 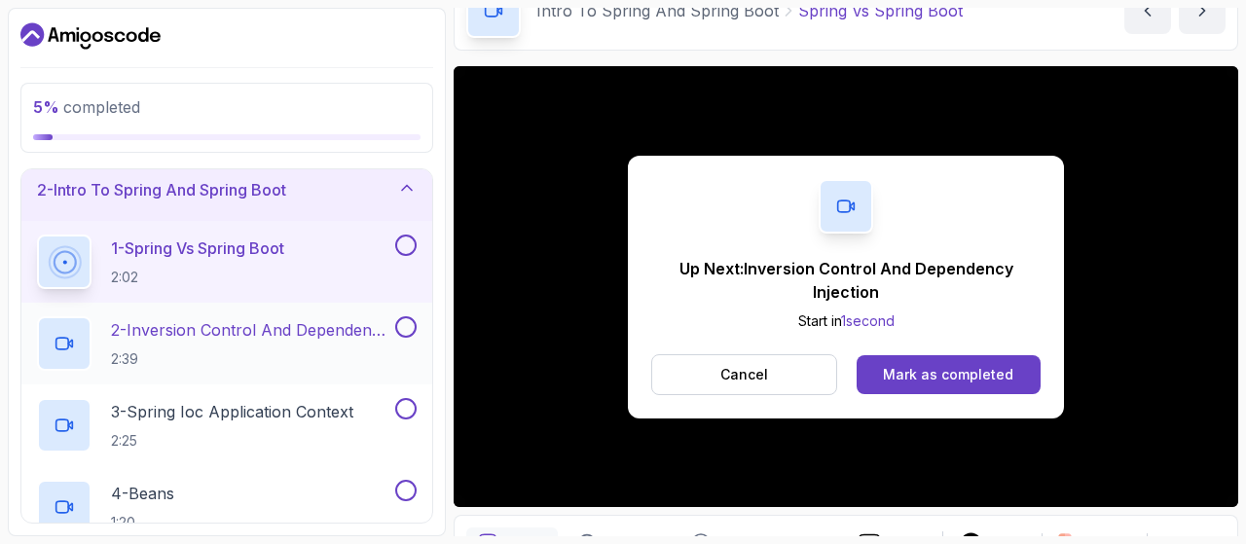 I want to click on a: Dashboard, so click(x=91, y=36).